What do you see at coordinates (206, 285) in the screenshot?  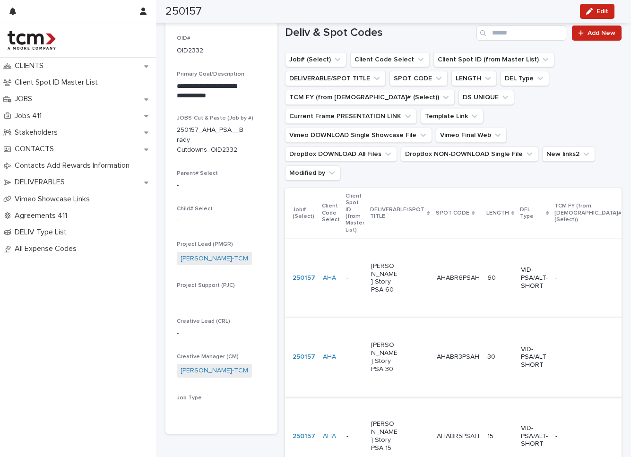 I see `span: Project Support (PJC)` at bounding box center [206, 285].